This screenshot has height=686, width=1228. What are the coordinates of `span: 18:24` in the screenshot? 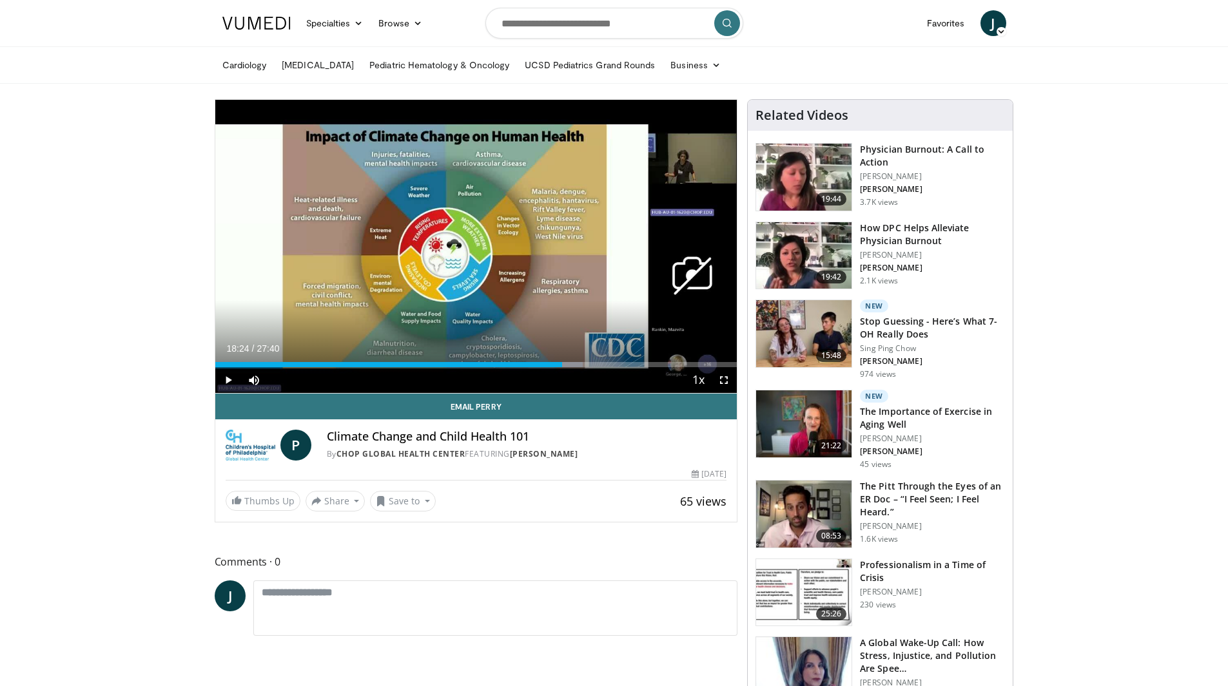 It's located at (238, 349).